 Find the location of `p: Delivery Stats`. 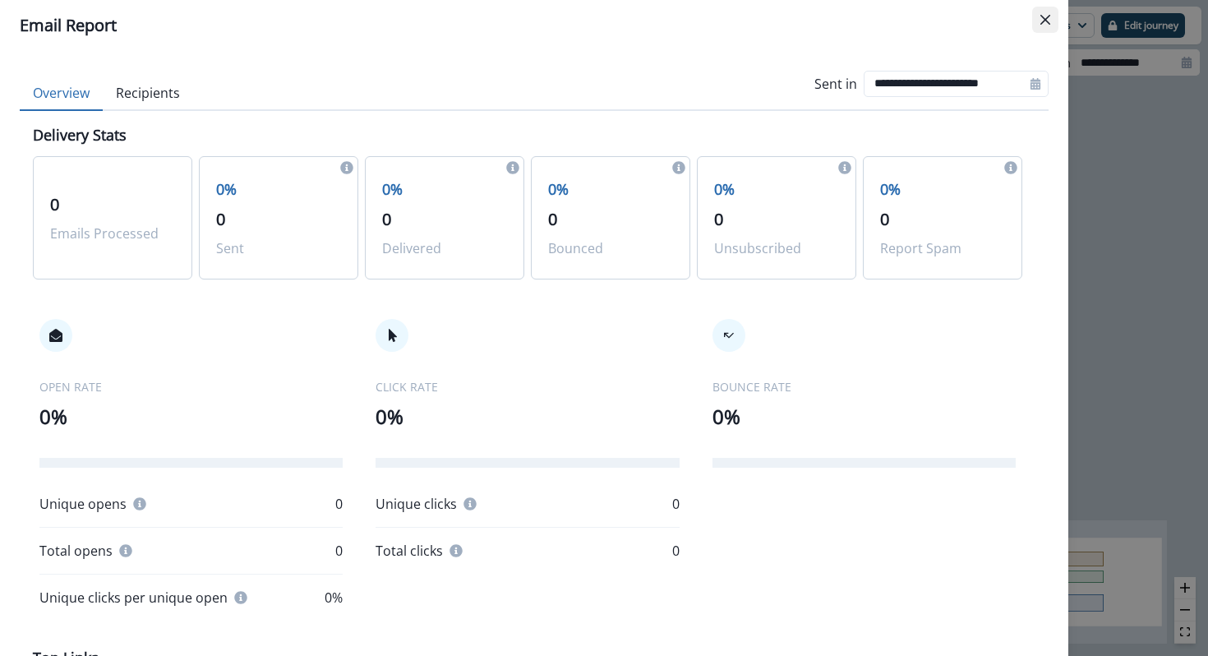

p: Delivery Stats is located at coordinates (80, 135).